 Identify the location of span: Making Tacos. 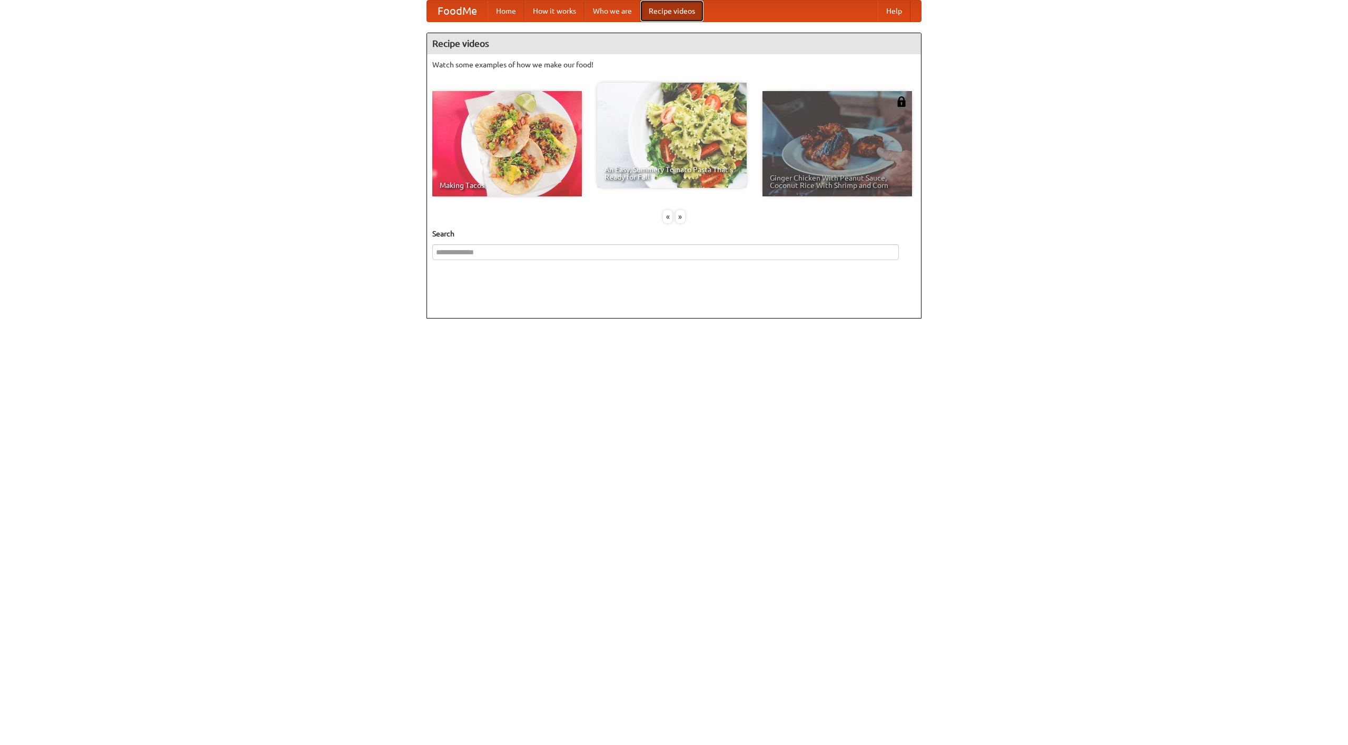
(507, 185).